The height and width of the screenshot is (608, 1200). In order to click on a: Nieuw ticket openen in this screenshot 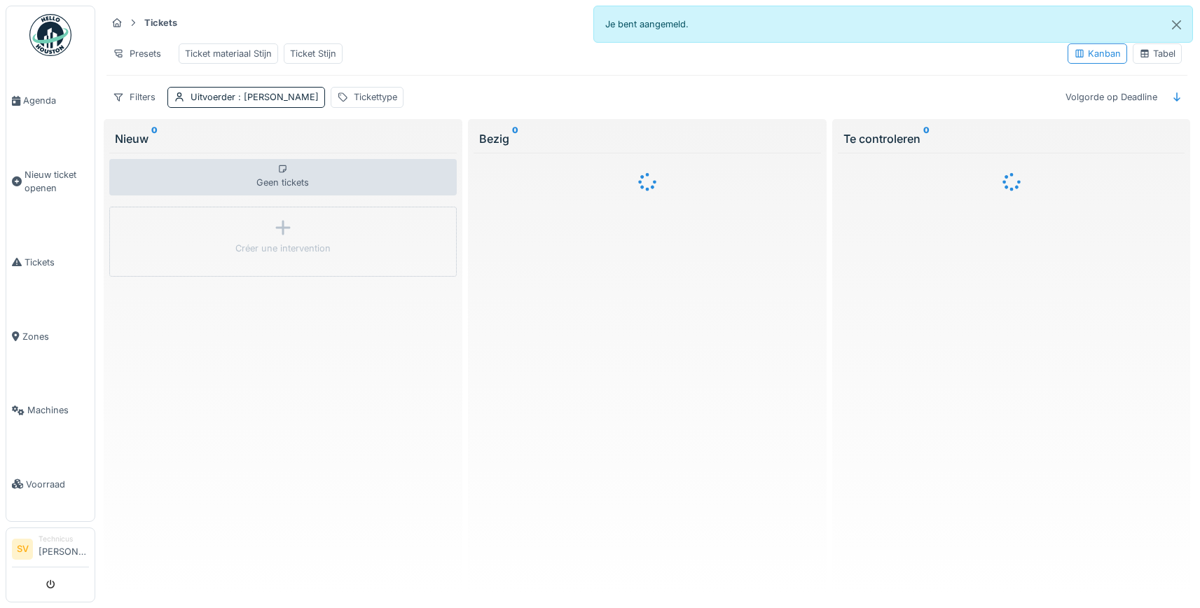, I will do `click(50, 181)`.